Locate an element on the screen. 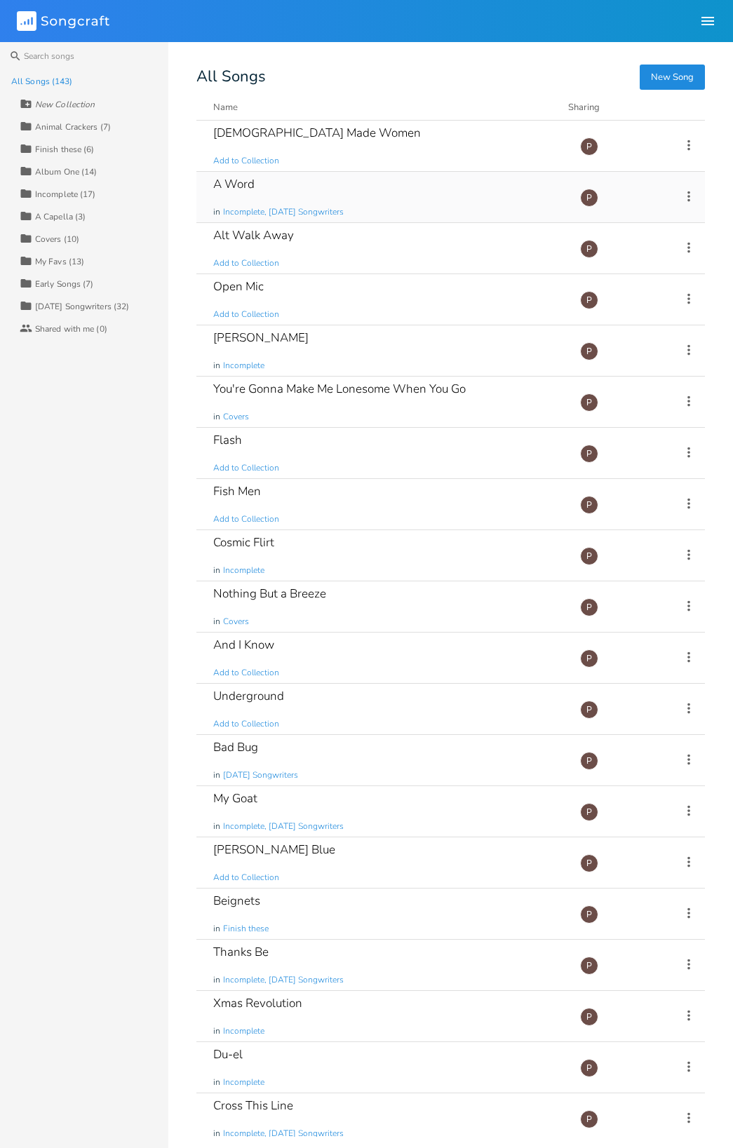 The height and width of the screenshot is (1148, 733). div: Alt Walk Away is located at coordinates (253, 235).